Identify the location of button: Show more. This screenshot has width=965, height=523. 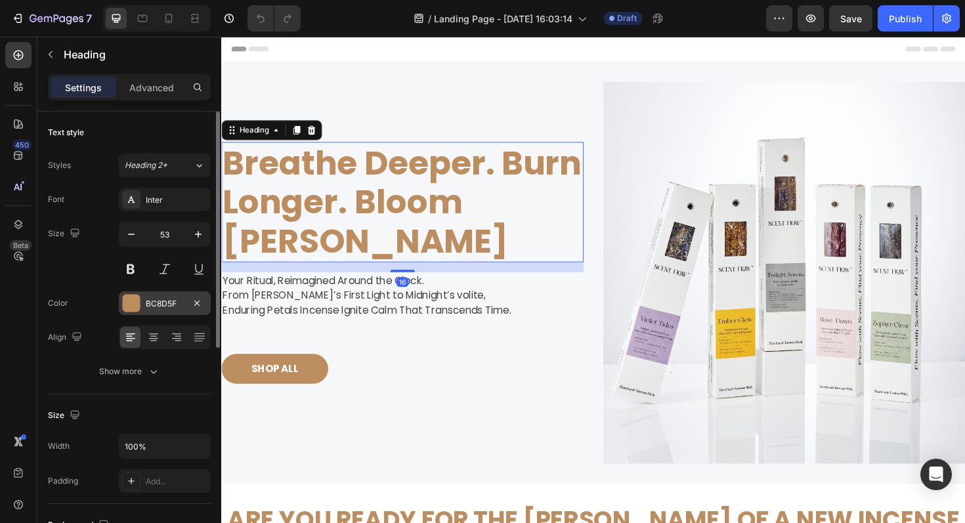
(129, 371).